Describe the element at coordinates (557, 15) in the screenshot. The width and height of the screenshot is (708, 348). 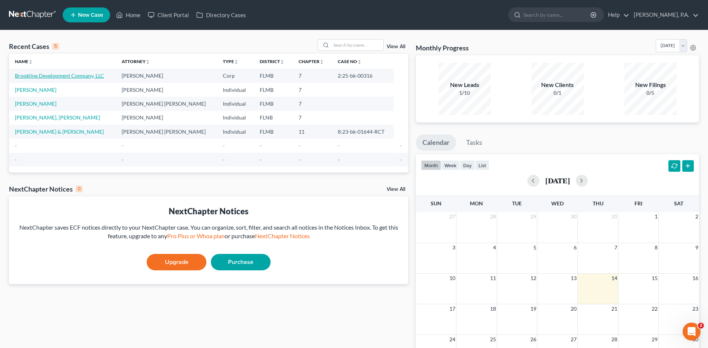
I see `input: Search by name...` at that location.